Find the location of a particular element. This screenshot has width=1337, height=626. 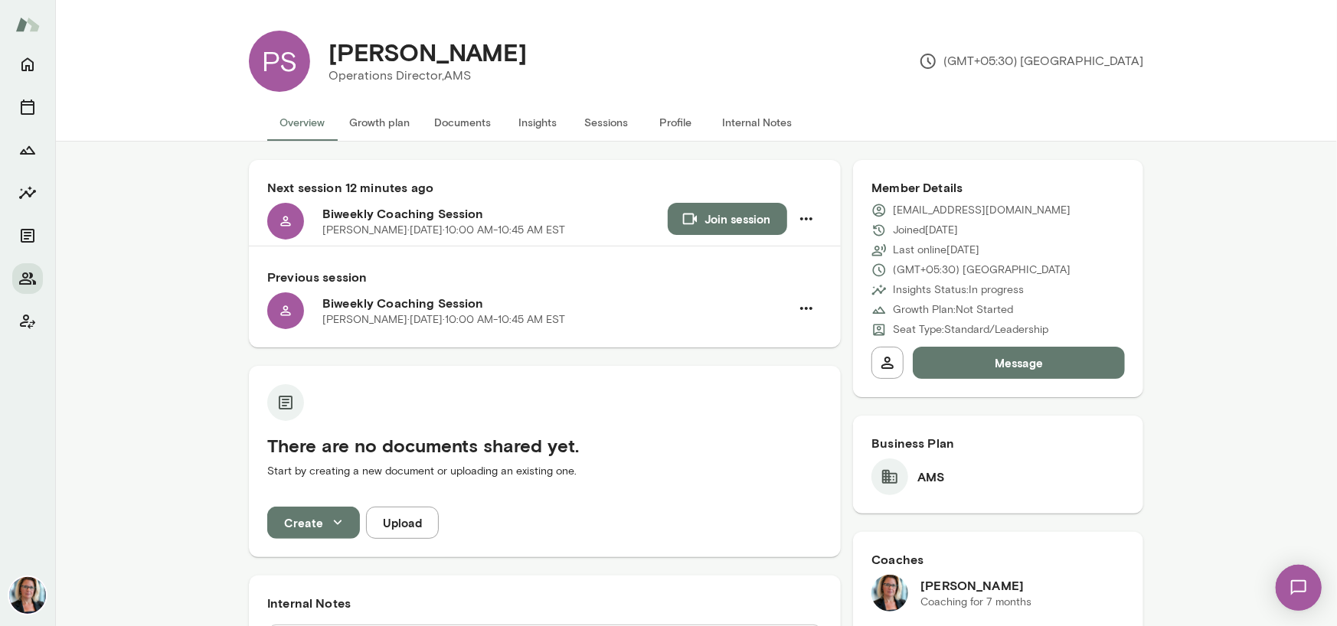

button: Internal Notes is located at coordinates (756, 122).